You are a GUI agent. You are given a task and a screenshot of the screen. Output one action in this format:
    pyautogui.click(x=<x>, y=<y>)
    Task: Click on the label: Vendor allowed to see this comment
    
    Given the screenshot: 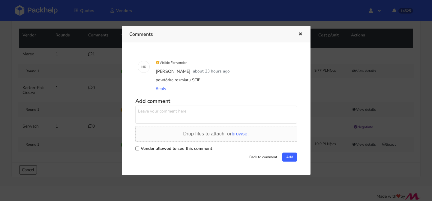 What is the action you would take?
    pyautogui.click(x=177, y=148)
    